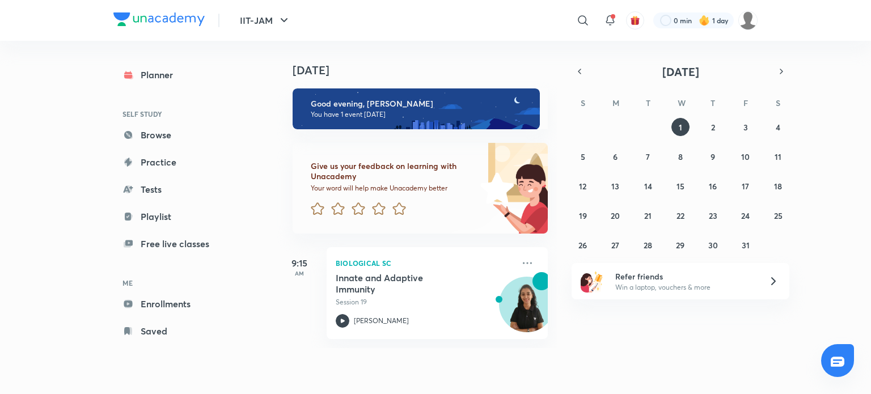 The image size is (871, 394). I want to click on button: October 14, 2025, so click(648, 186).